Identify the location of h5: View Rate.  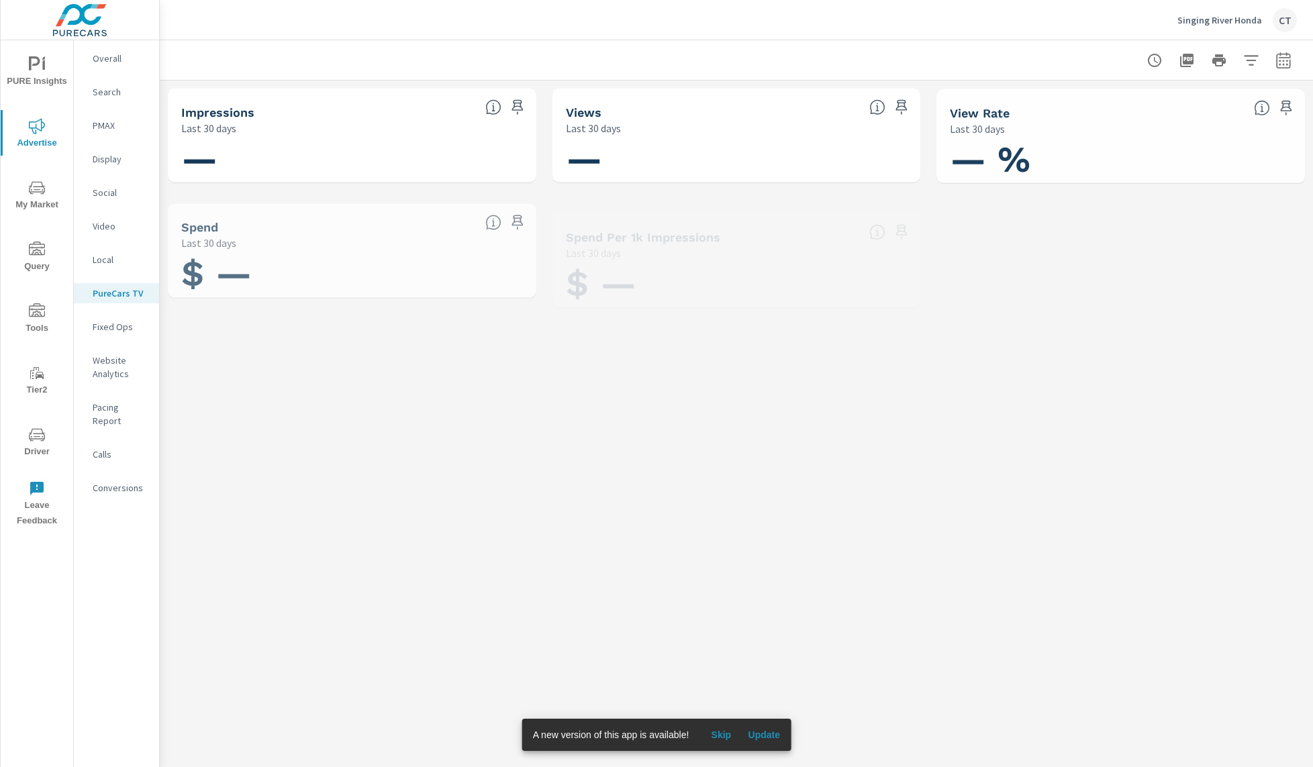
(979, 113).